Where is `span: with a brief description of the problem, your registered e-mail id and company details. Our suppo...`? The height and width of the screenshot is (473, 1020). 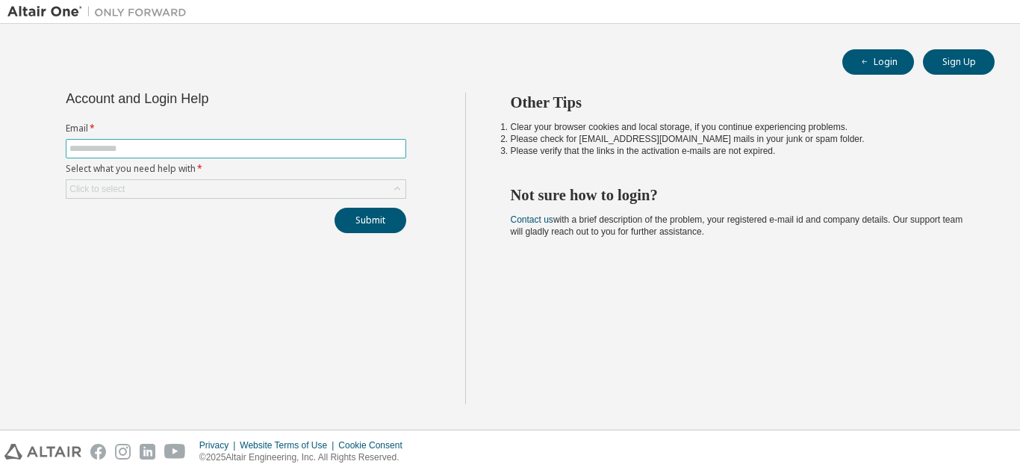
span: with a brief description of the problem, your registered e-mail id and company details. Our suppo... is located at coordinates (737, 225).